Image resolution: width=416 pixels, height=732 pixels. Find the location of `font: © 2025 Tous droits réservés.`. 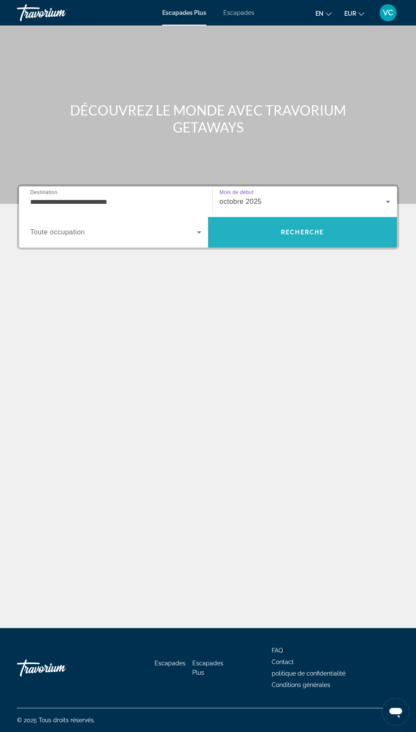

font: © 2025 Tous droits réservés. is located at coordinates (56, 720).